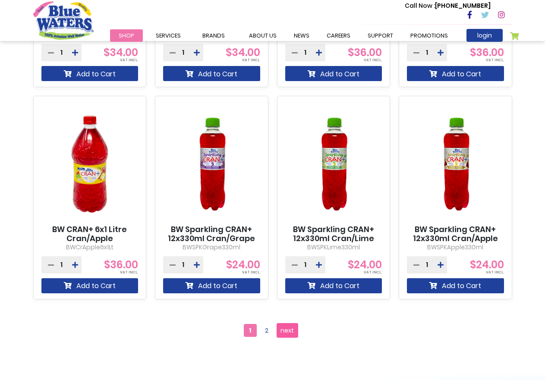  Describe the element at coordinates (301, 35) in the screenshot. I see `a: News` at that location.